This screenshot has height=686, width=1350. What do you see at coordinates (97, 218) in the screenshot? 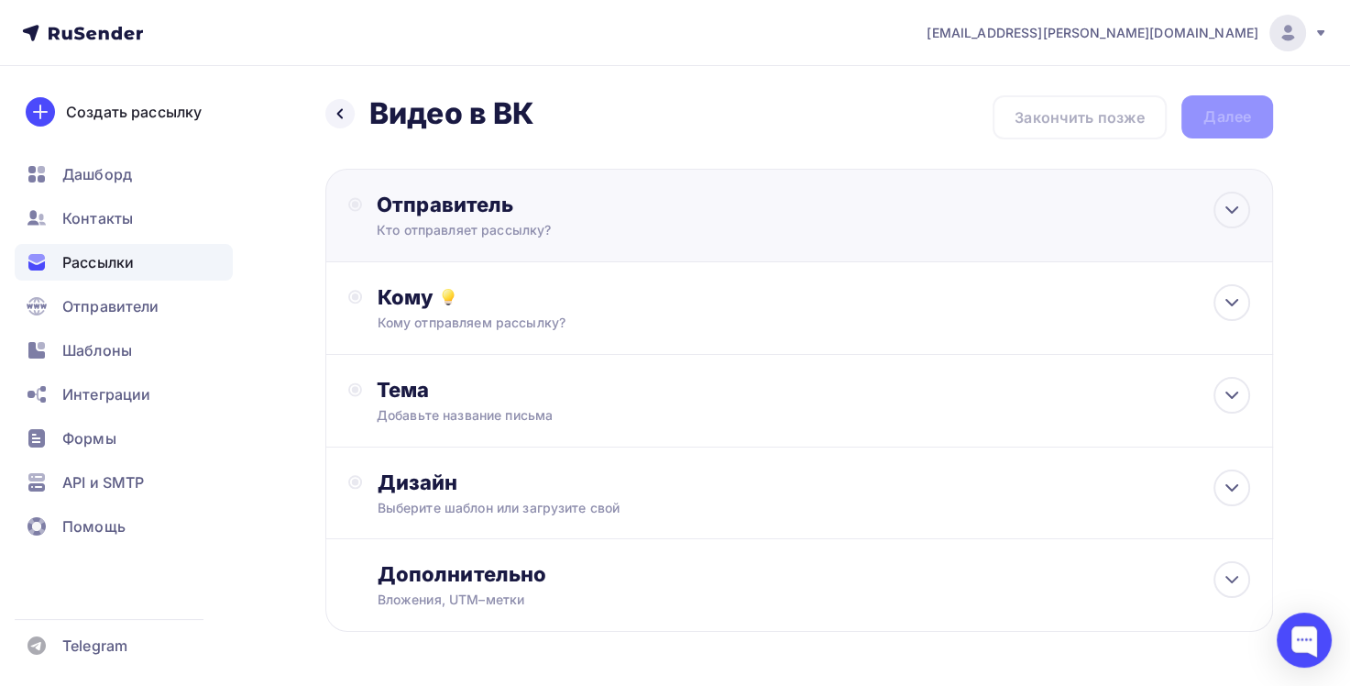
I see `span: Контакты` at bounding box center [97, 218].